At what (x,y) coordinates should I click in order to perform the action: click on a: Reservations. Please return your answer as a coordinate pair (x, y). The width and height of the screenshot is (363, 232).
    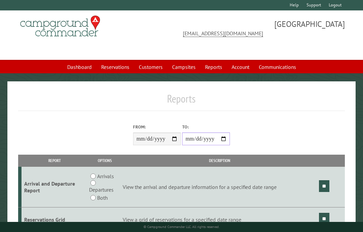
    Looking at the image, I should click on (115, 67).